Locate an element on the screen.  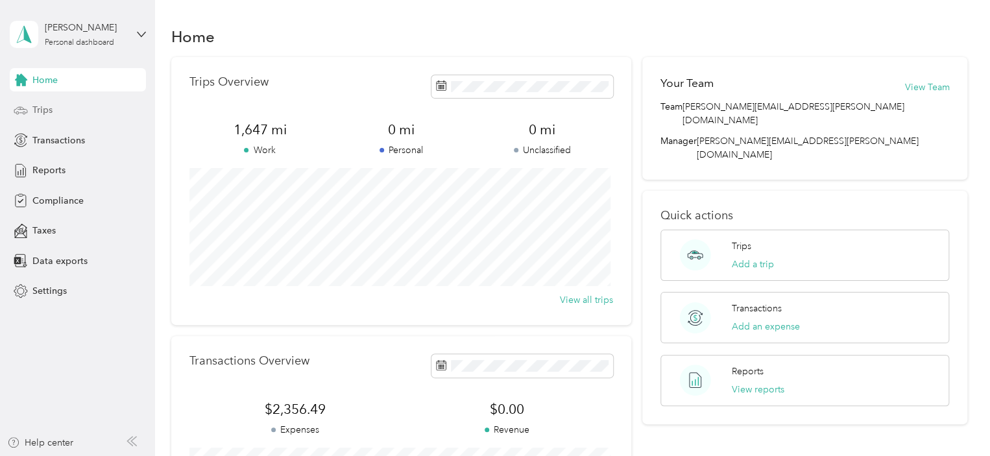
span: Reports is located at coordinates (49, 170).